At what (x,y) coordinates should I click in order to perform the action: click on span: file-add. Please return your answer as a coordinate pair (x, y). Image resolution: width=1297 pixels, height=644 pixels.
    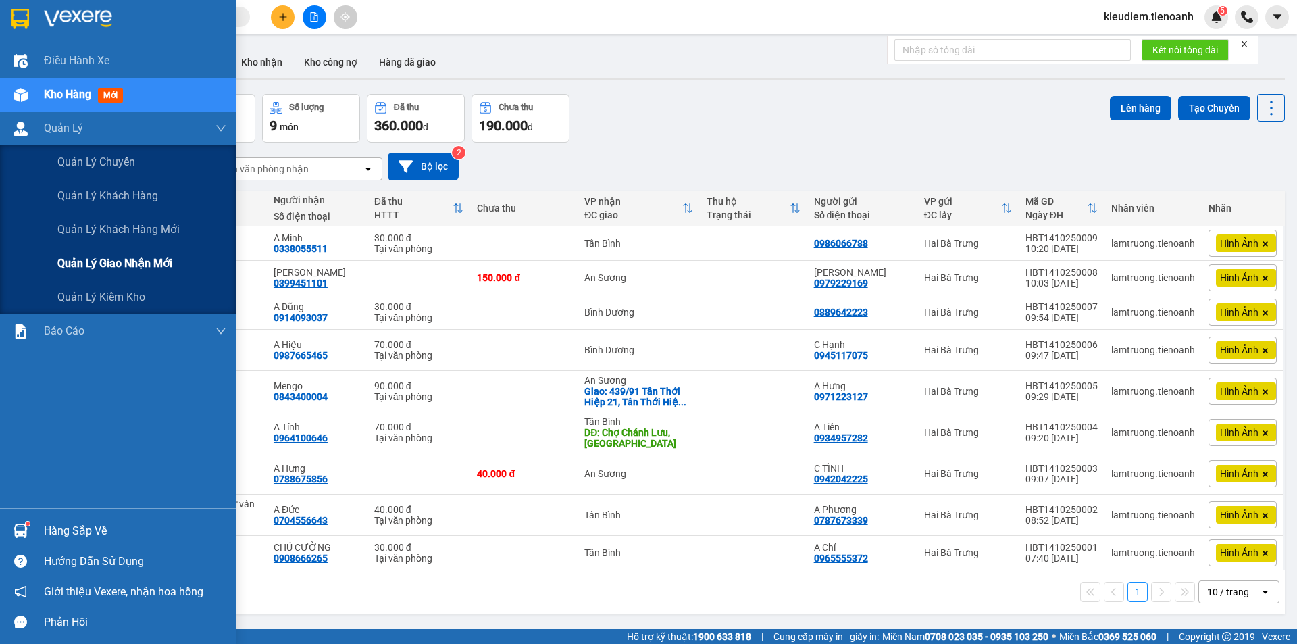
    Looking at the image, I should click on (314, 17).